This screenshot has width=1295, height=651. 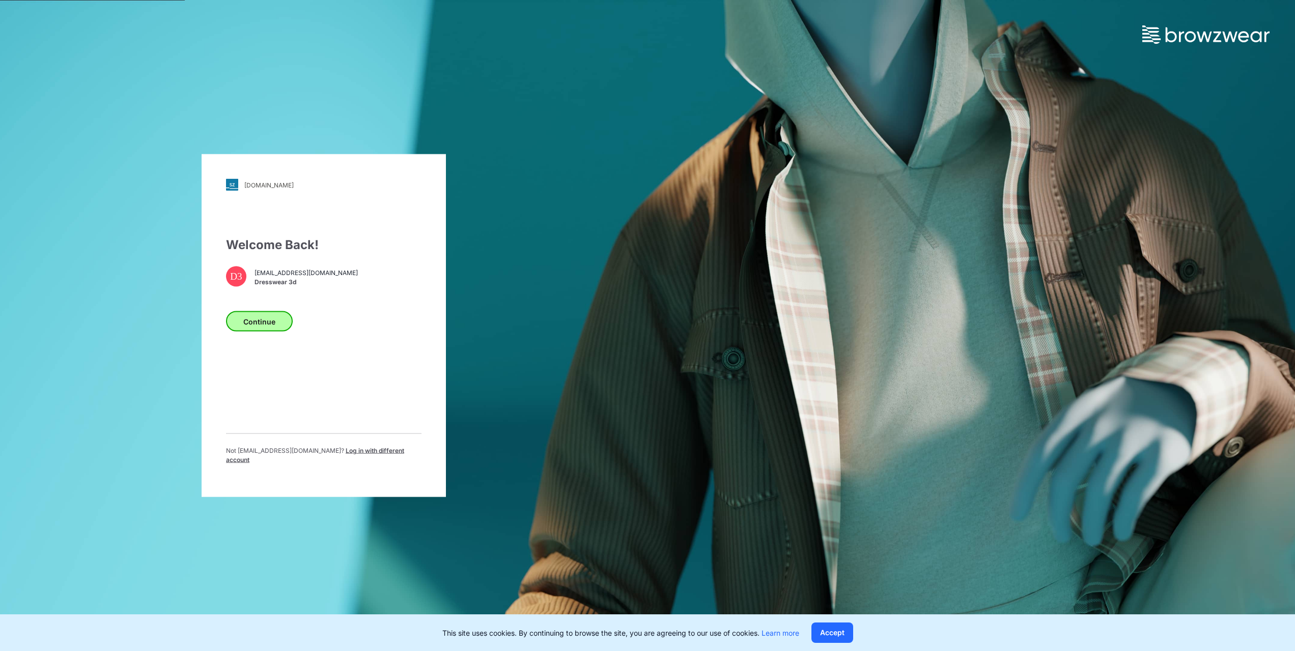 What do you see at coordinates (306, 282) in the screenshot?
I see `span: Dresswear 3d` at bounding box center [306, 282].